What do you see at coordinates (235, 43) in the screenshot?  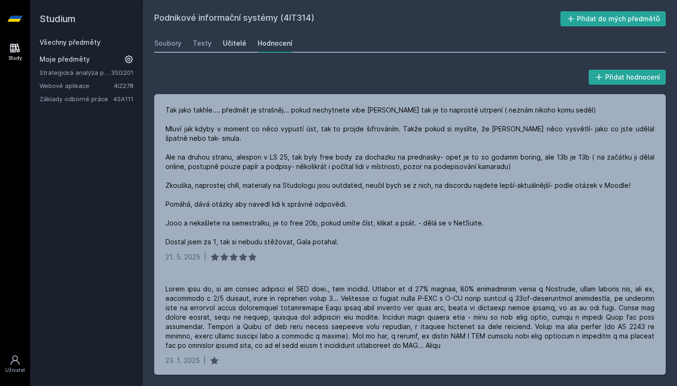 I see `div: Učitelé` at bounding box center [235, 43].